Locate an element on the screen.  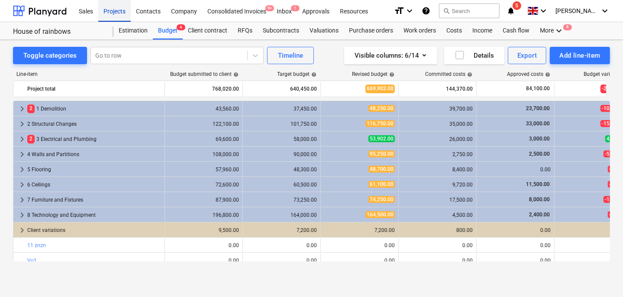
div: Toggle categories is located at coordinates (50, 55).